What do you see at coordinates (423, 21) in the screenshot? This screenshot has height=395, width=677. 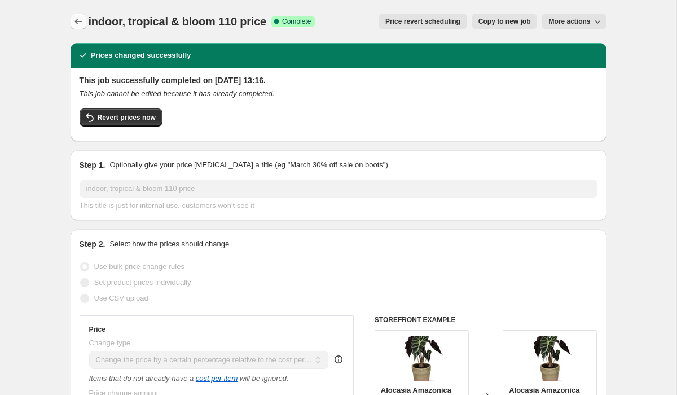 I see `span: Price revert scheduling` at bounding box center [423, 21].